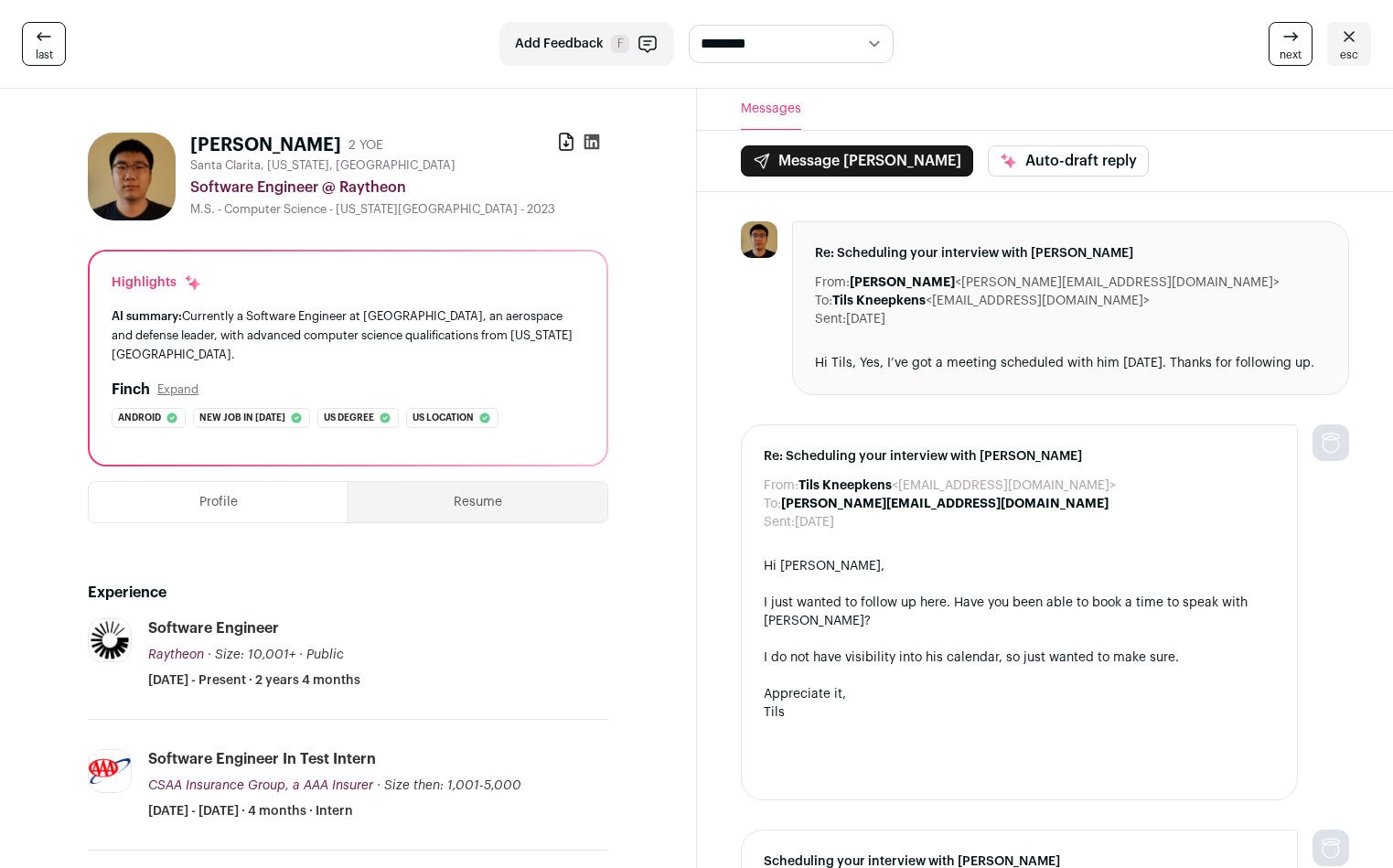 The width and height of the screenshot is (1393, 868). I want to click on span: Raytheon, so click(175, 655).